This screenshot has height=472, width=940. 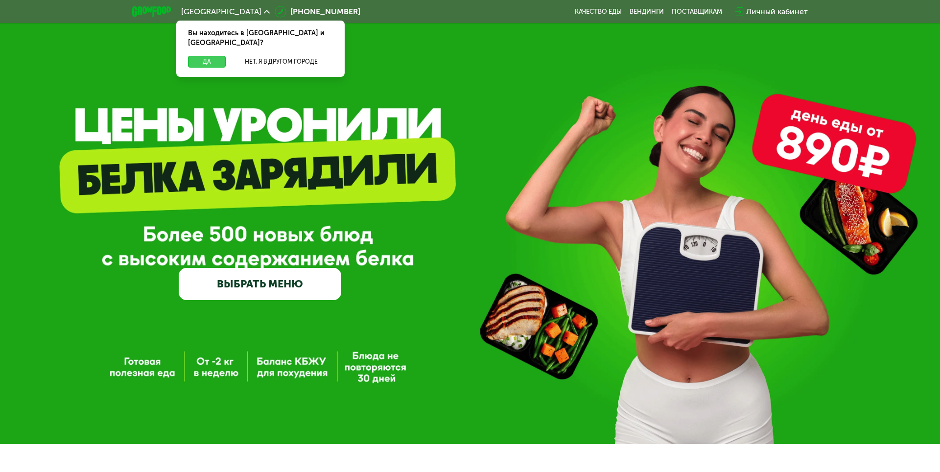 What do you see at coordinates (647, 12) in the screenshot?
I see `a: Вендинги` at bounding box center [647, 12].